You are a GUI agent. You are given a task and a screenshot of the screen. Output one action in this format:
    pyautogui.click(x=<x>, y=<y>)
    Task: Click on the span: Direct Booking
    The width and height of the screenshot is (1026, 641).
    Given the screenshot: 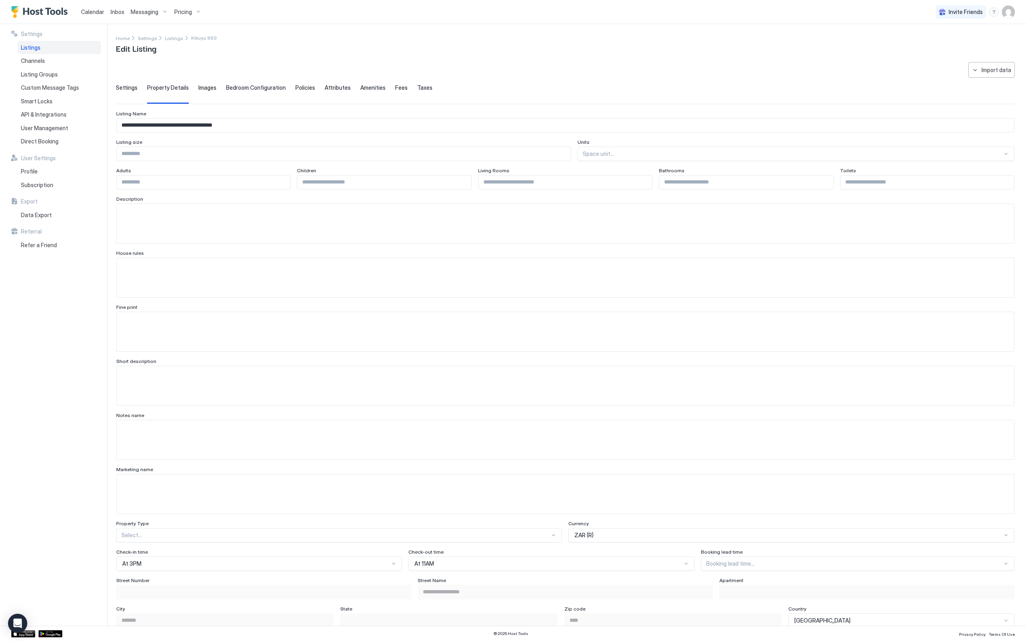 What is the action you would take?
    pyautogui.click(x=40, y=141)
    